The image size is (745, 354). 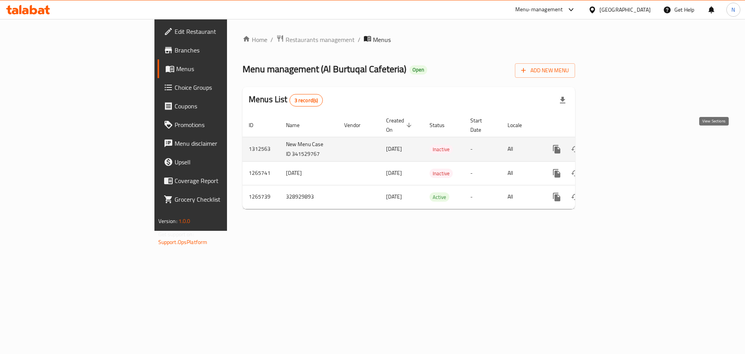 I want to click on span: 3 record(s), so click(x=306, y=100).